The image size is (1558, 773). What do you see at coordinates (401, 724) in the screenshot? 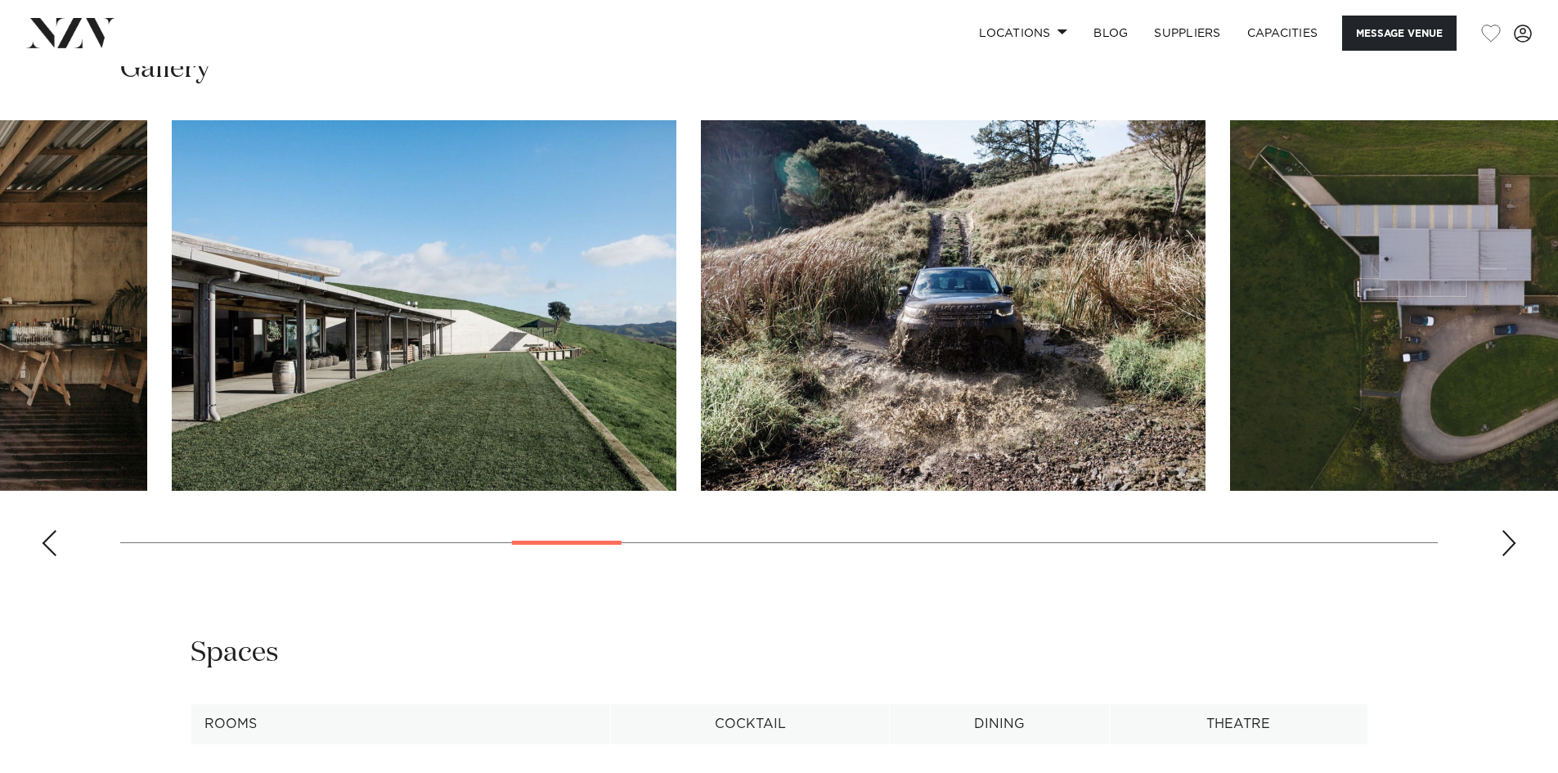
I see `th: Rooms` at bounding box center [401, 724].